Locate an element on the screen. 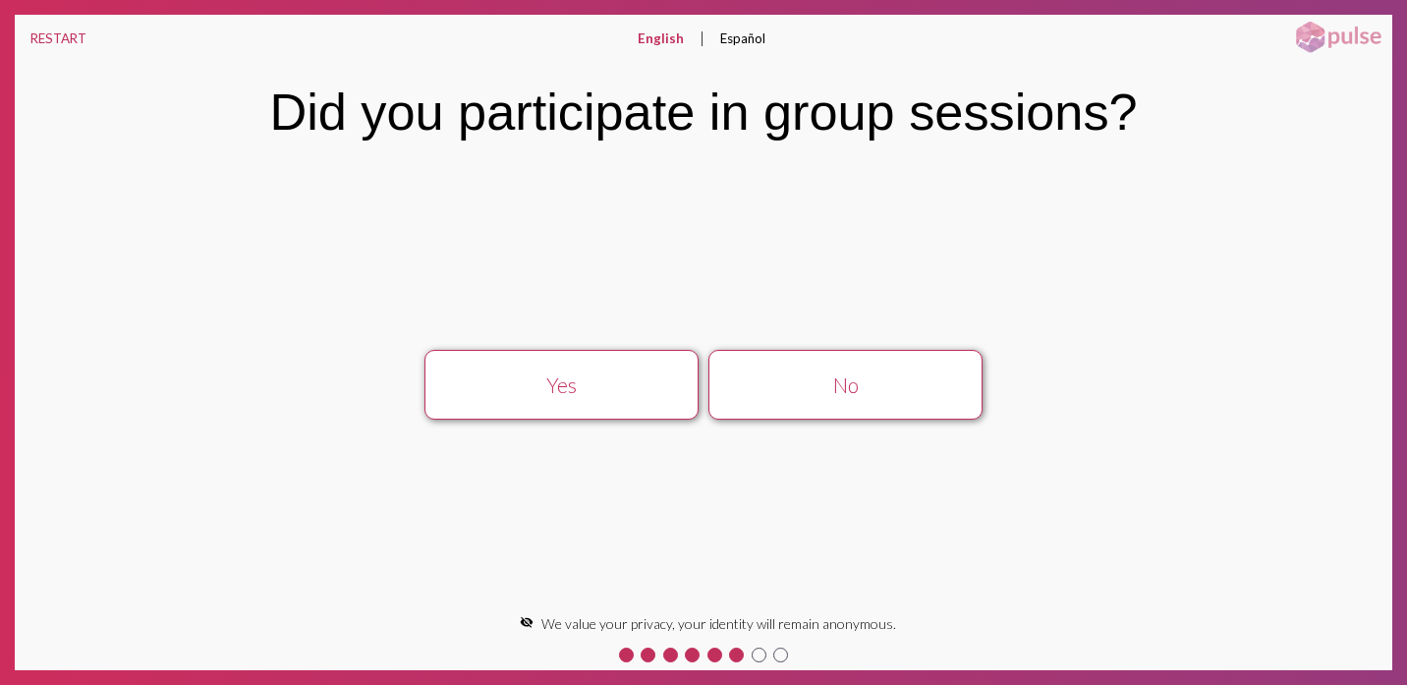 The width and height of the screenshot is (1407, 685). mat-icon: visibility_off is located at coordinates (527, 622).